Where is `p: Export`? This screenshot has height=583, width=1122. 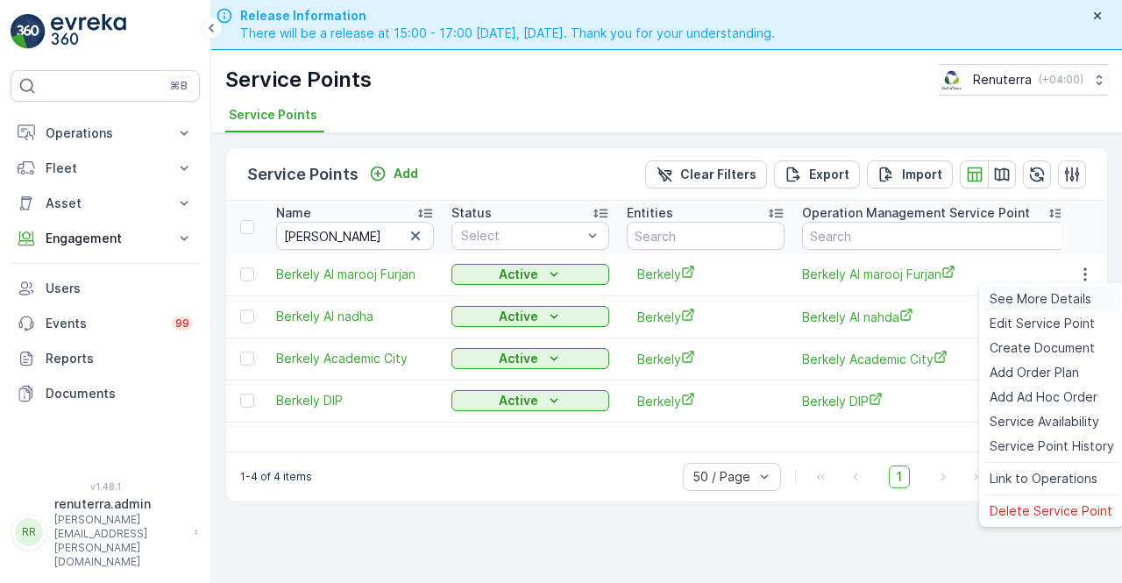
p: Export is located at coordinates (829, 174).